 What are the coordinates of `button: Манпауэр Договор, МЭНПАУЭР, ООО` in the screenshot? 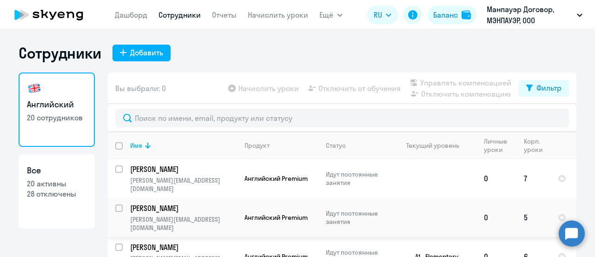 It's located at (535, 15).